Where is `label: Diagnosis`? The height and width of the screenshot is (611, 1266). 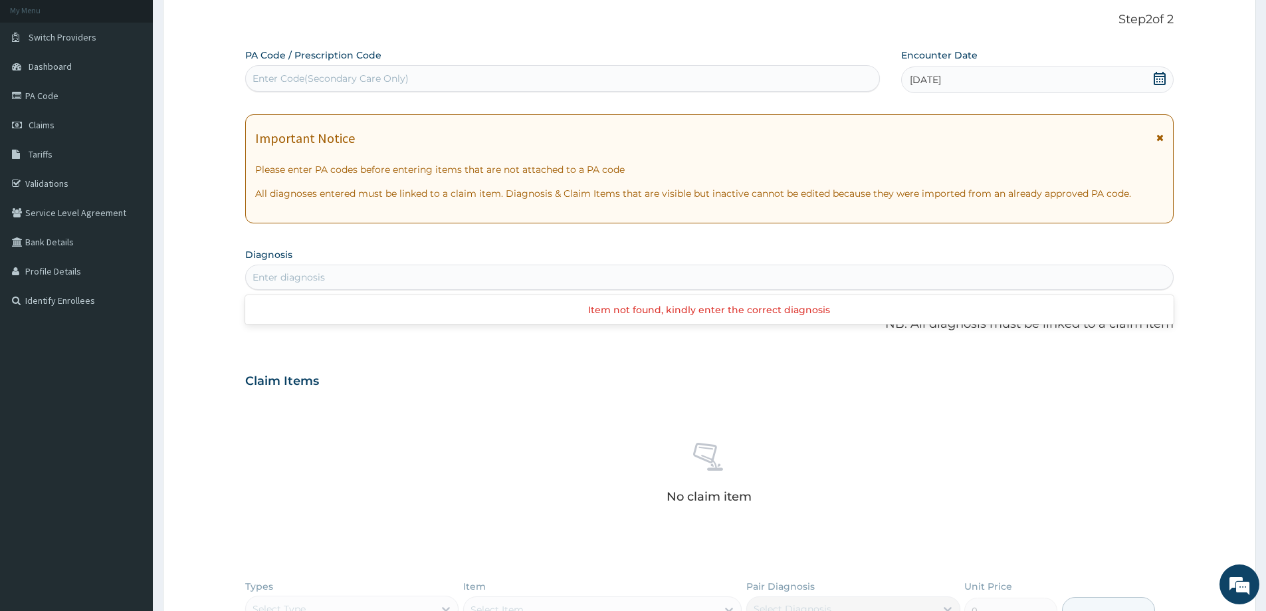
label: Diagnosis is located at coordinates (268, 255).